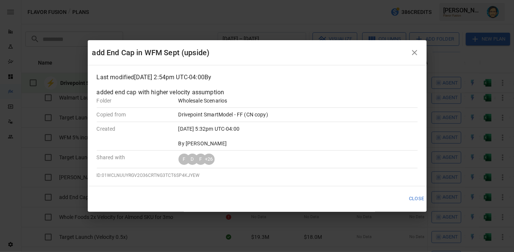 The image size is (514, 252). I want to click on span: ID: 01WCLNUUYRGV2O36CRTNG3TCT6SP4KJYEW, so click(148, 176).